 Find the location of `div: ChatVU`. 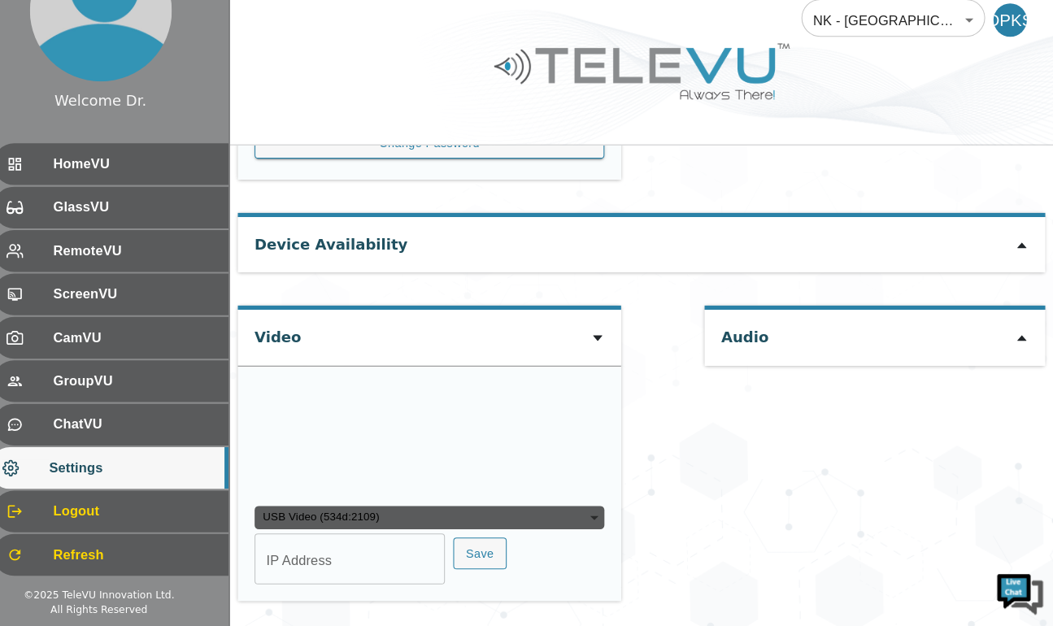

div: ChatVU is located at coordinates (135, 430).